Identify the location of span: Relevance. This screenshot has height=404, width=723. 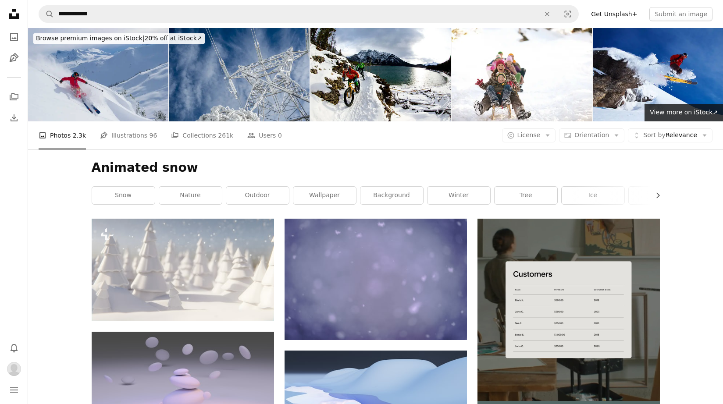
(670, 136).